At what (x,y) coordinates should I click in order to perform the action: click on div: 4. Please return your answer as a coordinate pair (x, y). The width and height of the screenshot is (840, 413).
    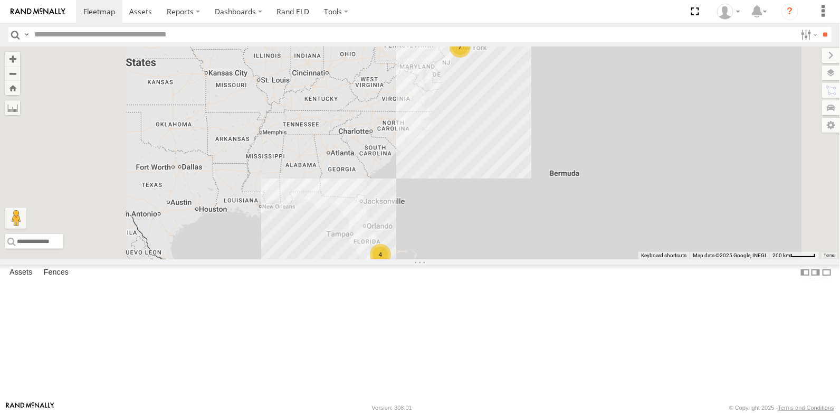
    Looking at the image, I should click on (380, 254).